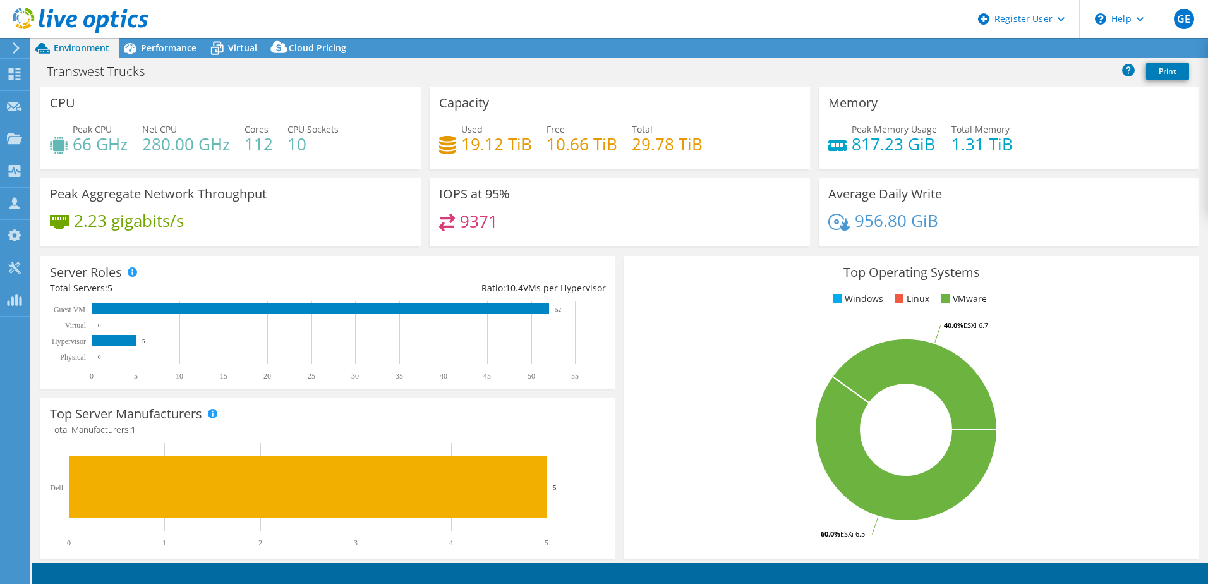  What do you see at coordinates (443, 376) in the screenshot?
I see `text: 40` at bounding box center [443, 376].